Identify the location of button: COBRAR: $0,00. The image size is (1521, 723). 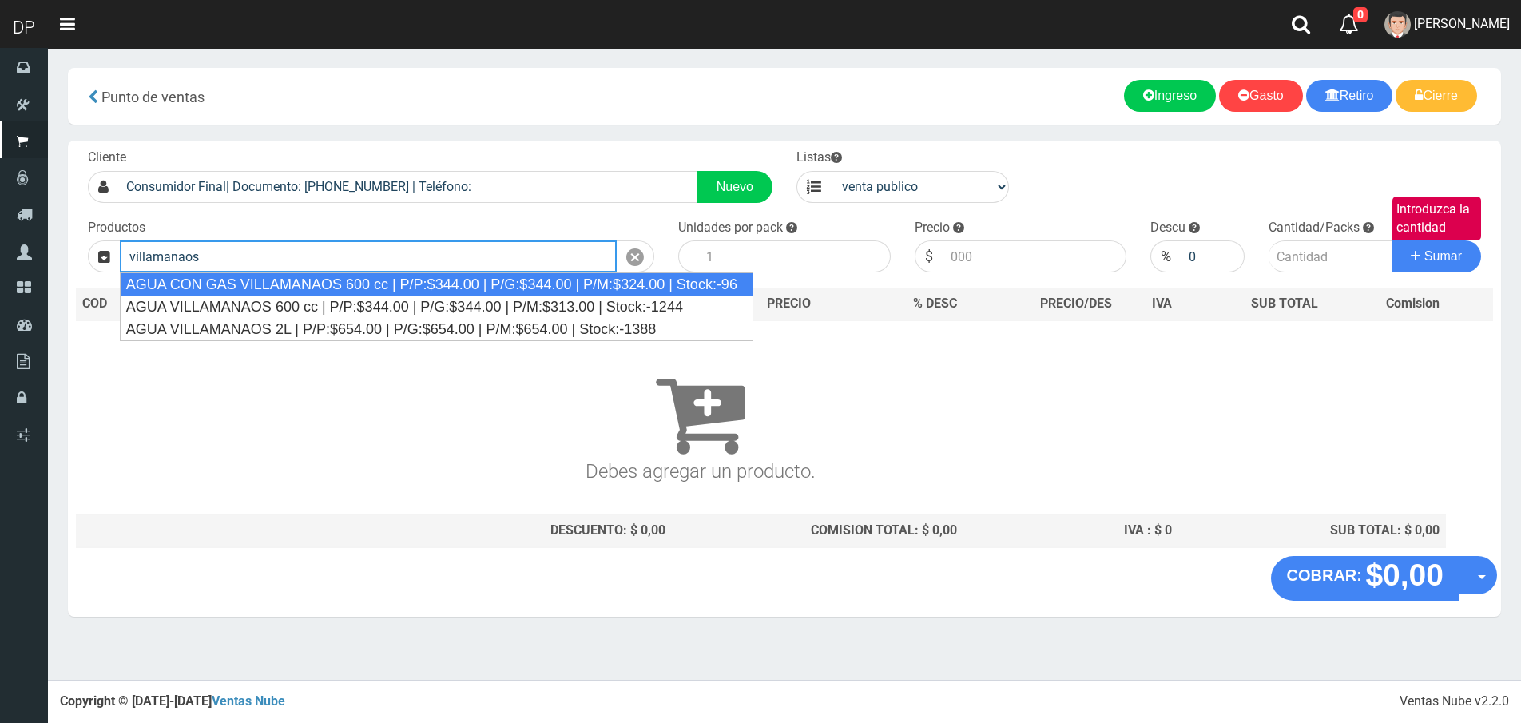
(1366, 578).